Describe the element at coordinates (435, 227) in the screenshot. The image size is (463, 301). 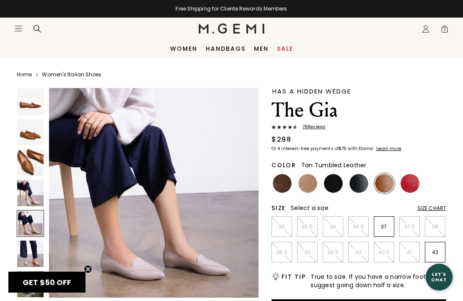
I see `p: 38` at that location.